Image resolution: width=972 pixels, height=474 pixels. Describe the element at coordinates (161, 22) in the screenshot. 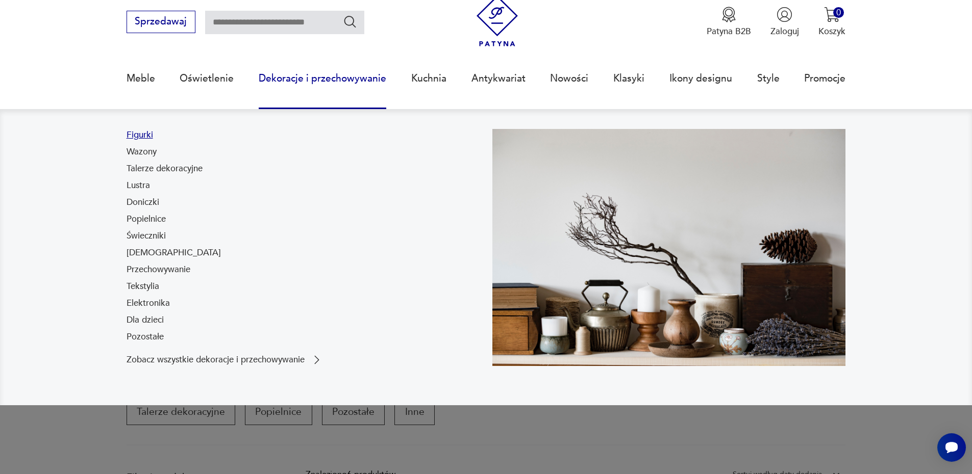

I see `button: Sprzedawaj` at that location.